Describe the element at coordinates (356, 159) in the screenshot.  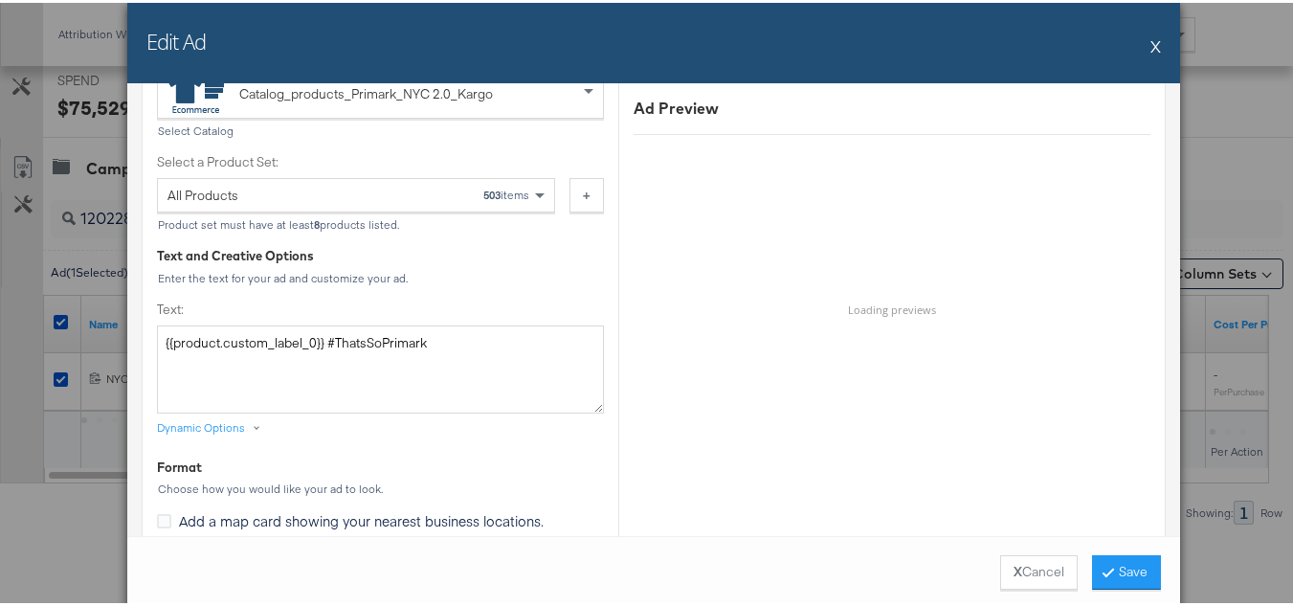
I see `label: Select a Product Set:` at that location.